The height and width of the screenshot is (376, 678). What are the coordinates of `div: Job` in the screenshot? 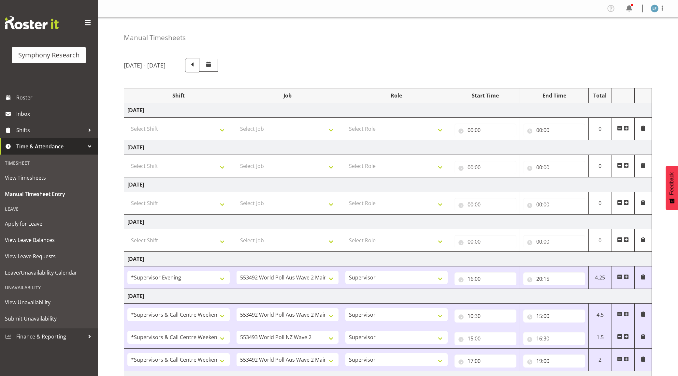 It's located at (288, 95).